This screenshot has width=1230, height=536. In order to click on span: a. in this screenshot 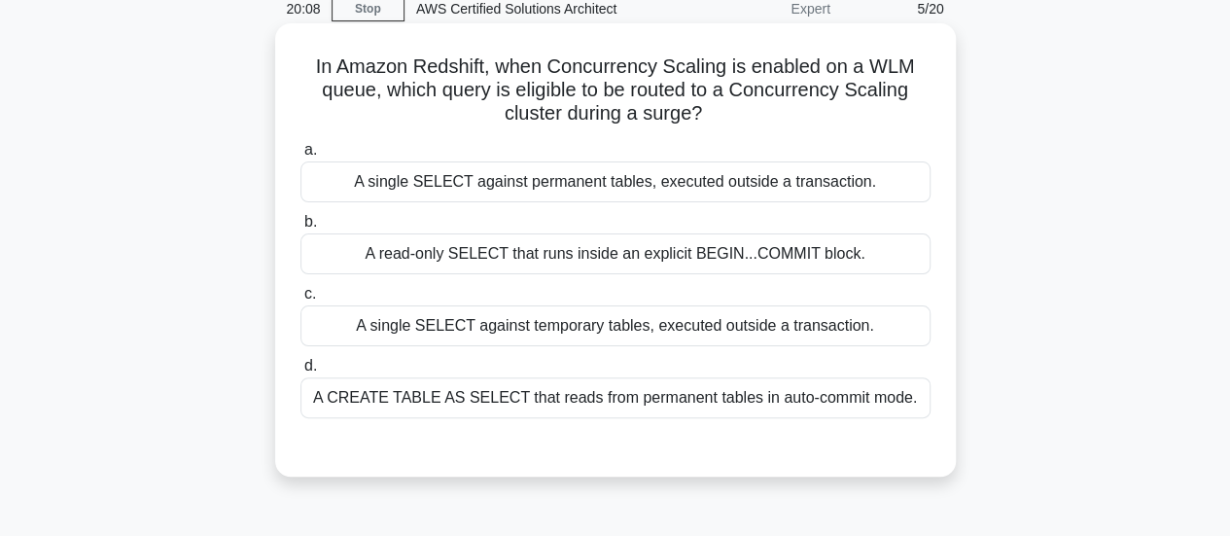, I will do `click(310, 149)`.